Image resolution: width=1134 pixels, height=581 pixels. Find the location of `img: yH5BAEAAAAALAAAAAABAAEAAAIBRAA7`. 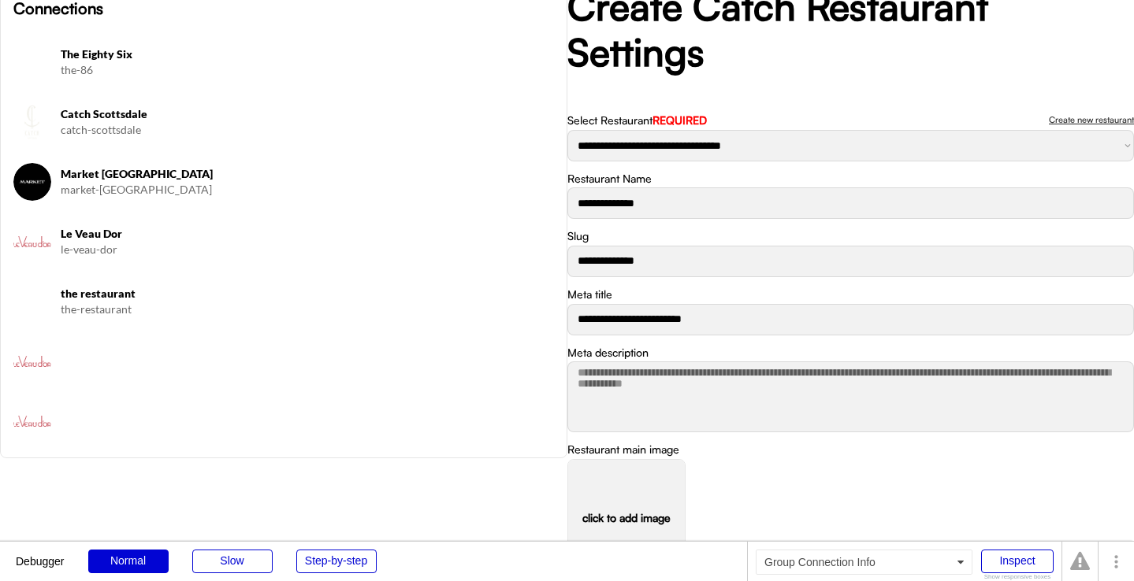

img: yH5BAEAAAAALAAAAAABAAEAAAIBRAA7 is located at coordinates (32, 302).